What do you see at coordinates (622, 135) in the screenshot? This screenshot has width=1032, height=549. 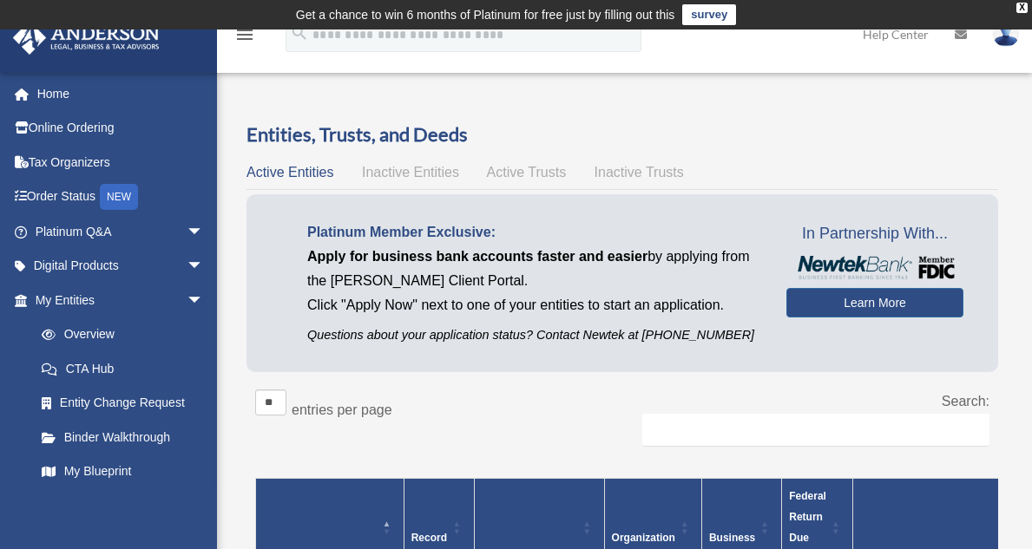 I see `h3: Entities, Trusts, and Deeds` at bounding box center [622, 135].